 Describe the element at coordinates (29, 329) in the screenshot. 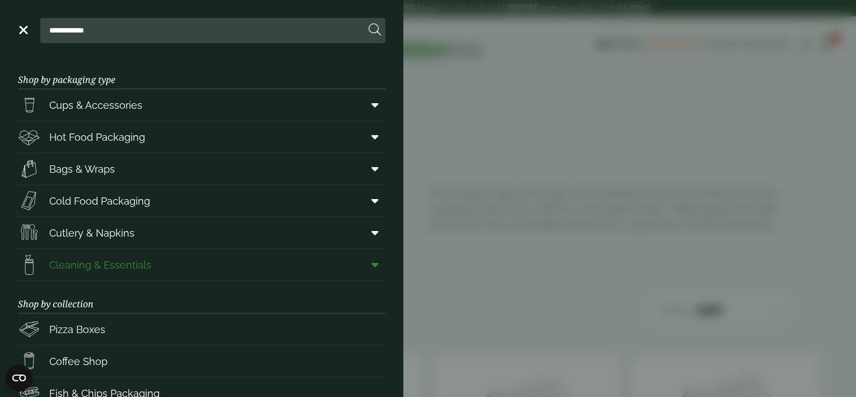

I see `img: Pizza_boxes.svg` at that location.